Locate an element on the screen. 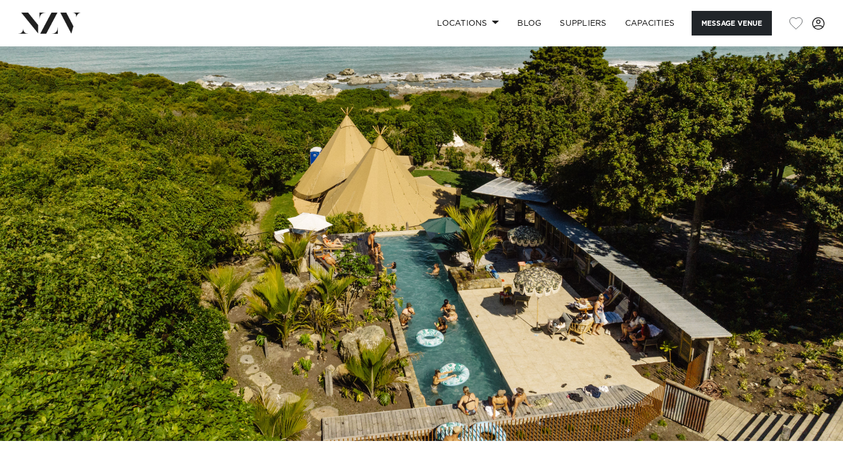 This screenshot has width=843, height=457. a: Locations is located at coordinates (468, 23).